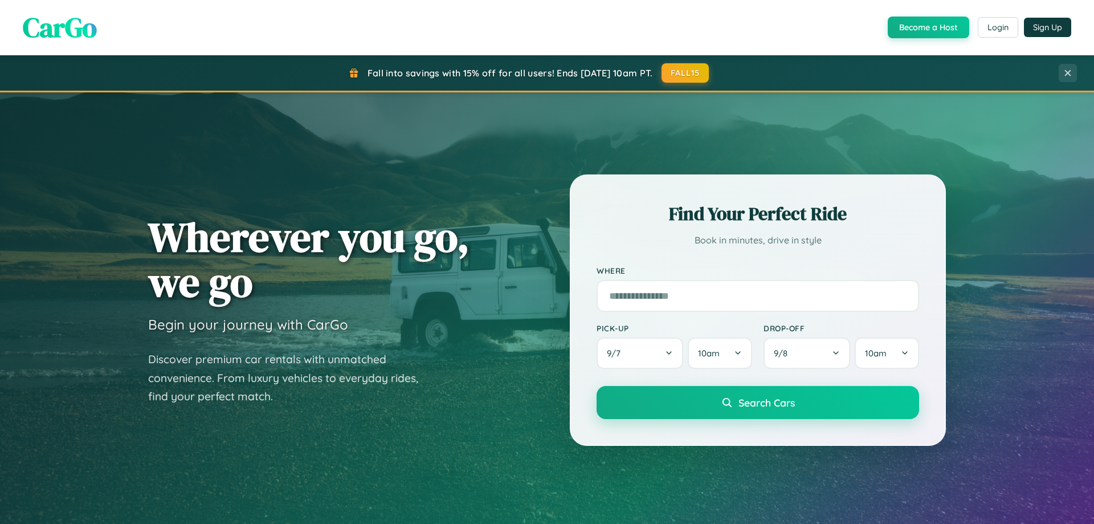 The image size is (1094, 524). Describe the element at coordinates (291, 378) in the screenshot. I see `p: Discover premium car rentals with unmatched convenience. From luxury vehicles to everyday rides, ...` at that location.